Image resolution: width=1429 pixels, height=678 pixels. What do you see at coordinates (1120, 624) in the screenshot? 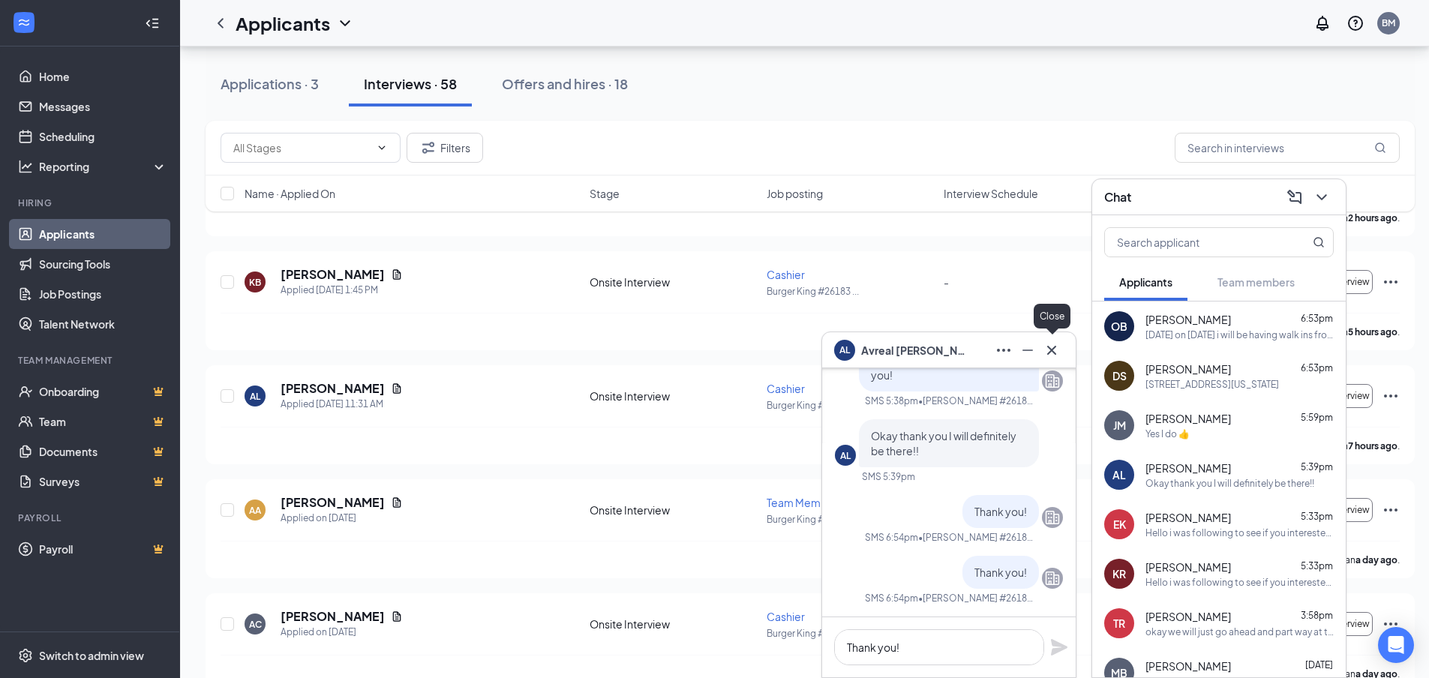
I see `div: TR` at bounding box center [1120, 624].